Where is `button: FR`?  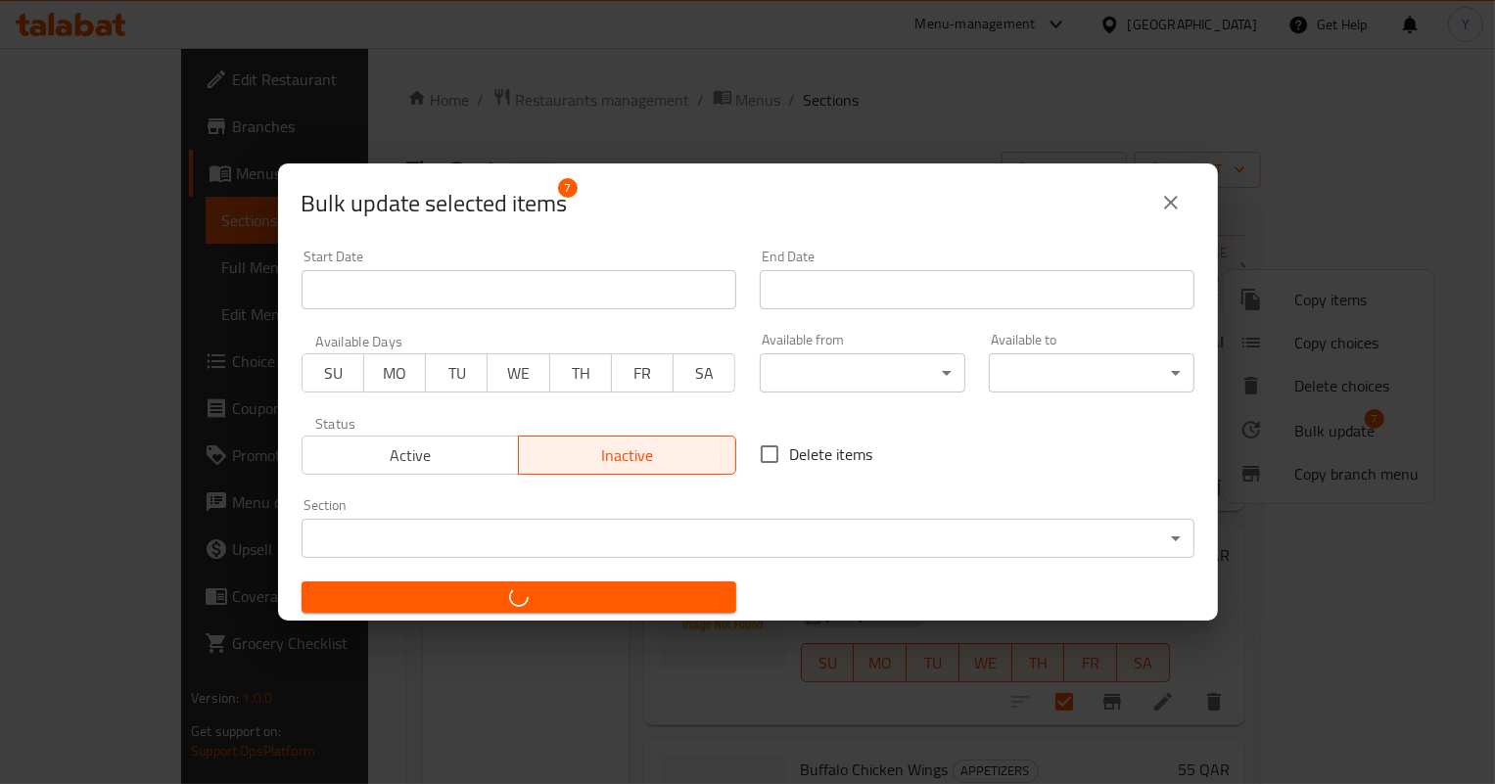
button: FR is located at coordinates (642, 373).